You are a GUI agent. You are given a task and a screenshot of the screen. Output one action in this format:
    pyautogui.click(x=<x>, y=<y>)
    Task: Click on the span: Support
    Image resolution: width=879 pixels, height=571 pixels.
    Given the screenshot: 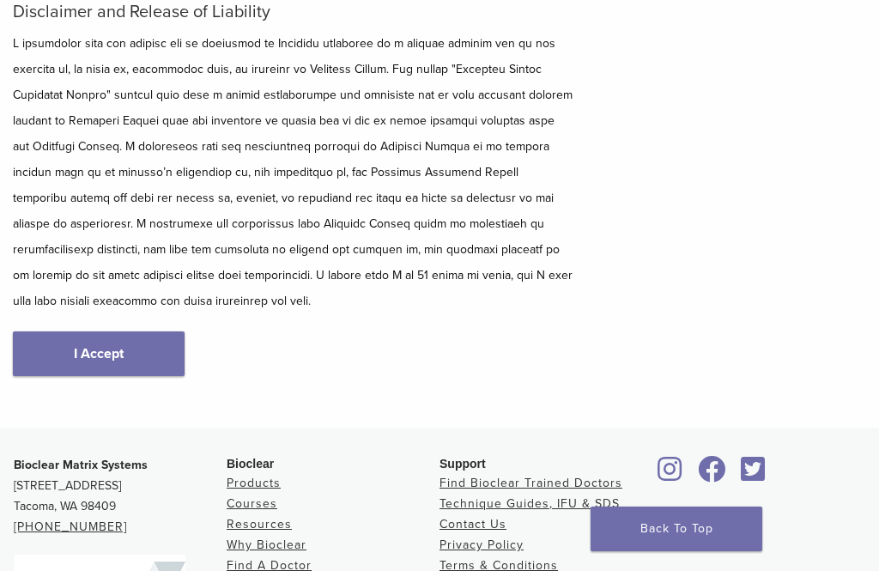 What is the action you would take?
    pyautogui.click(x=463, y=463)
    